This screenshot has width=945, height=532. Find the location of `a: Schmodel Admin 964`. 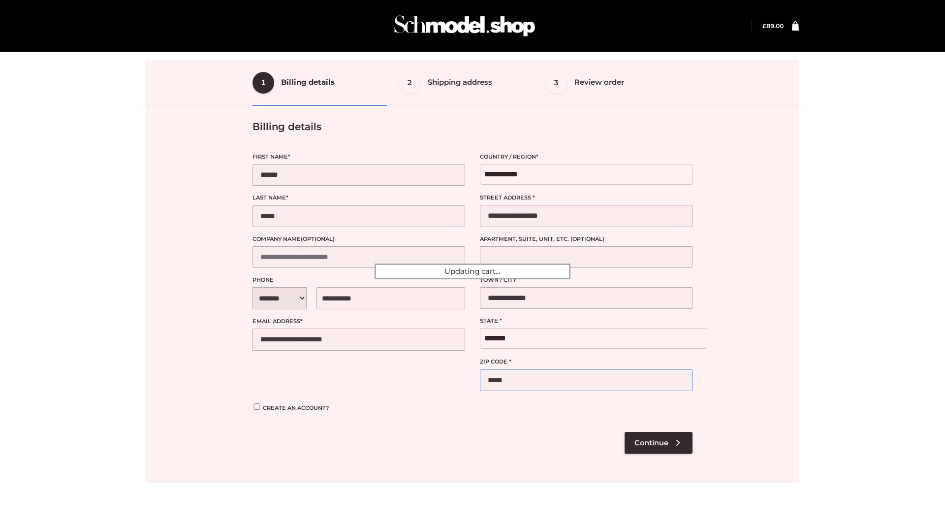

a: Schmodel Admin 964 is located at coordinates (465, 26).